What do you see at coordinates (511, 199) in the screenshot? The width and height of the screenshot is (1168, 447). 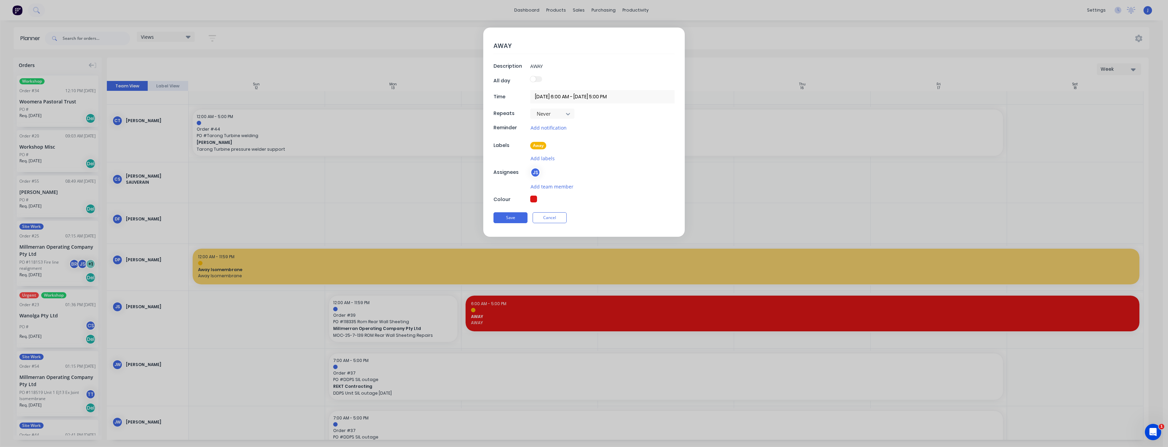 I see `div: Colour` at bounding box center [511, 199].